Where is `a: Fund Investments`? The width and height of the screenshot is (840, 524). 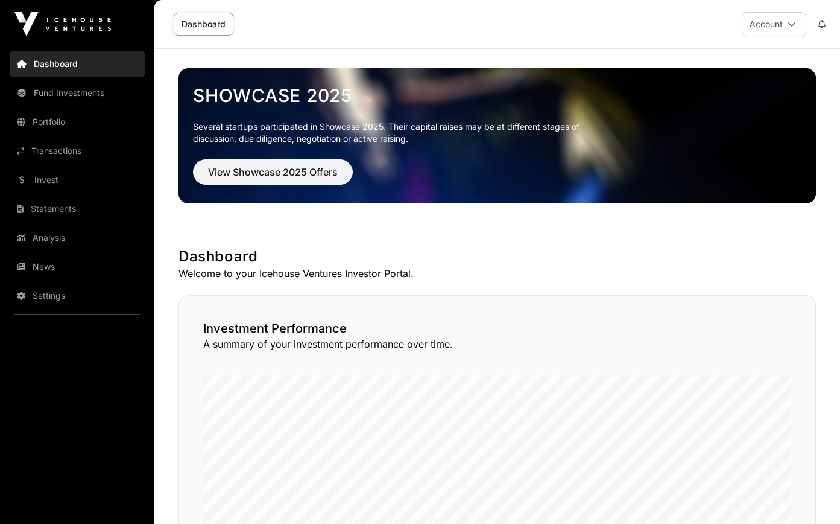
a: Fund Investments is located at coordinates (77, 93).